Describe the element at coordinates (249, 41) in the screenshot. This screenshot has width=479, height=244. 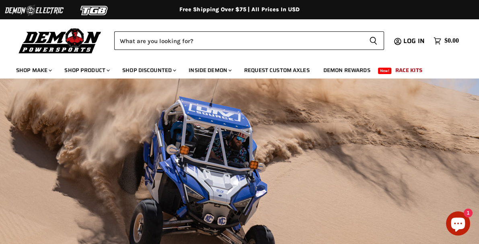
I see `form: Product` at that location.